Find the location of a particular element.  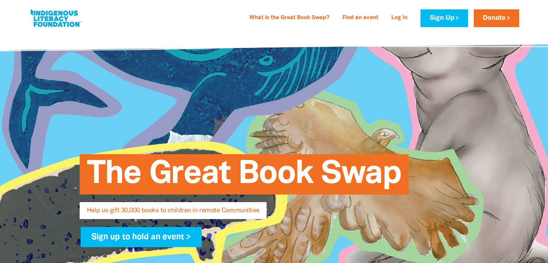

a: Sign up to hold an event > is located at coordinates (141, 237).